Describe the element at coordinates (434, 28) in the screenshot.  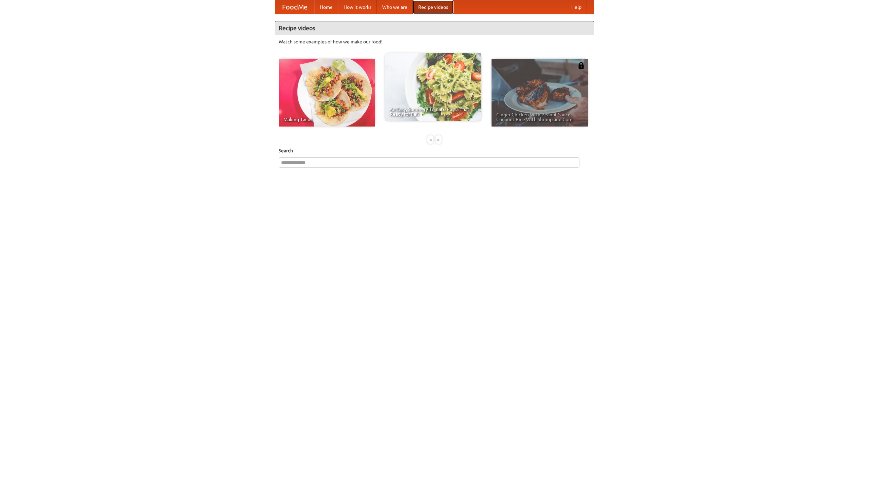
I see `h4: Recipe videos` at that location.